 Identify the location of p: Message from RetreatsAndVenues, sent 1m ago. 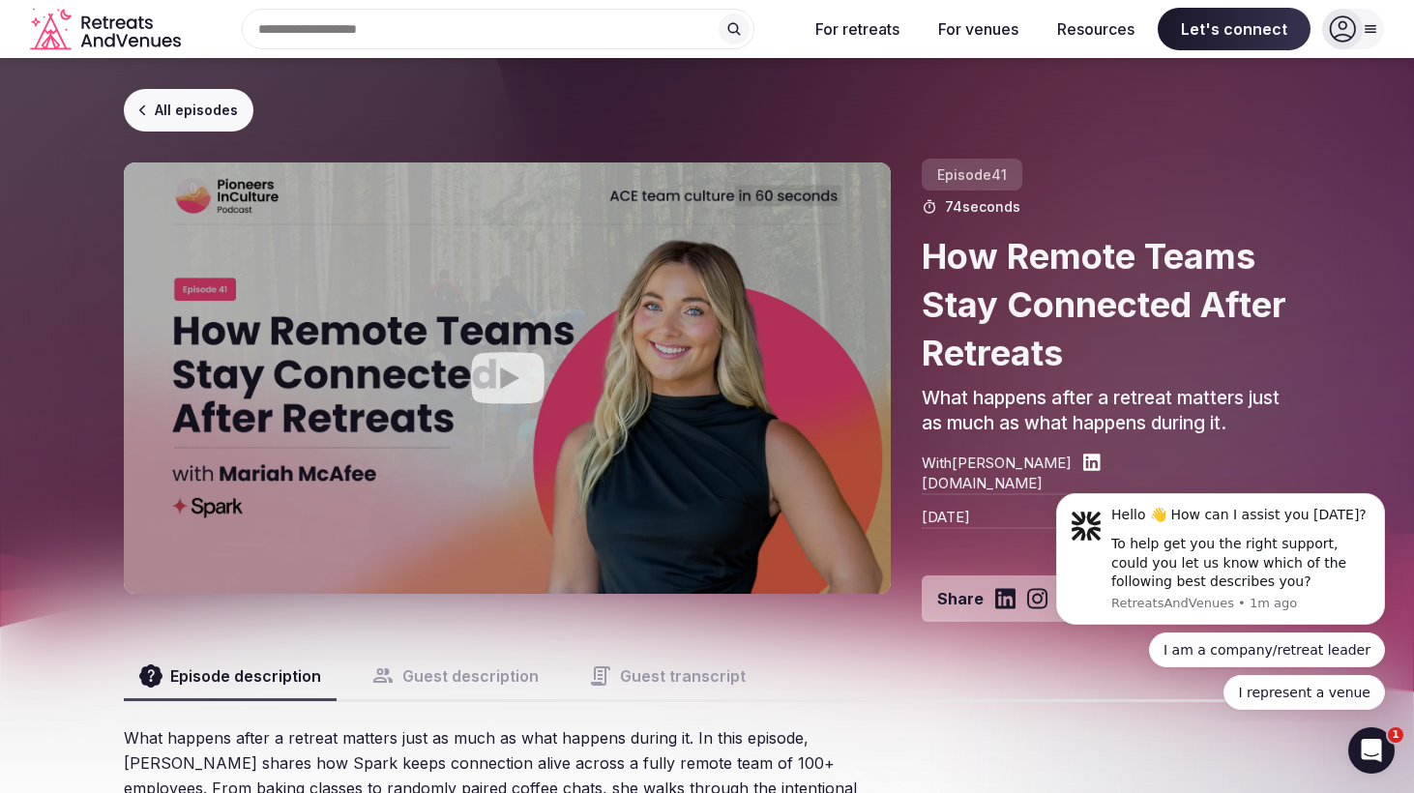
(214, 128).